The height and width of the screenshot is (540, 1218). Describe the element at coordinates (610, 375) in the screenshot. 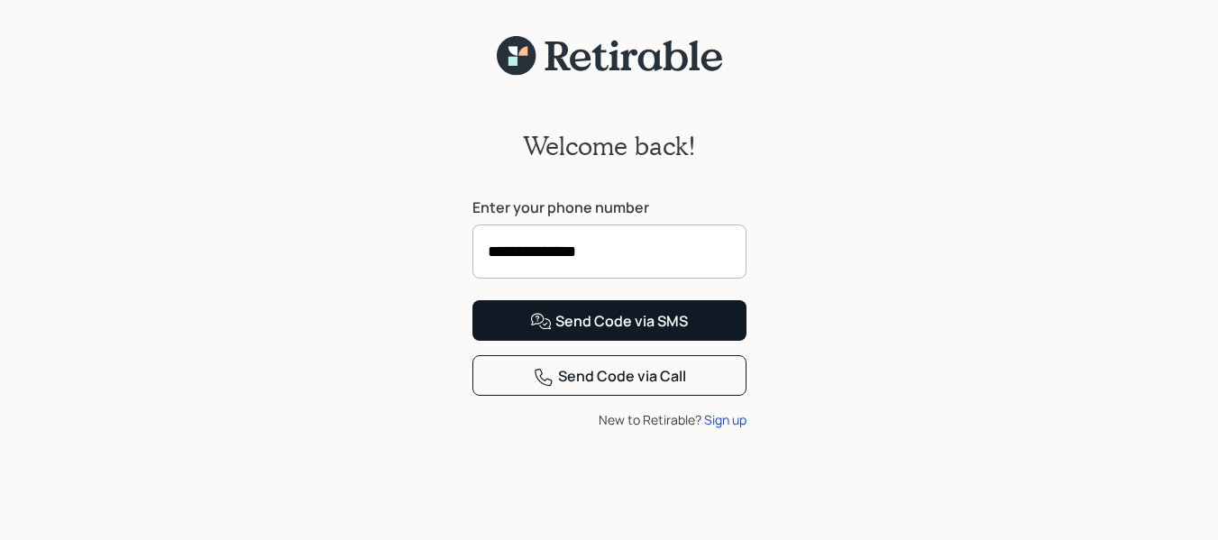

I see `button: Send Code via Call` at that location.